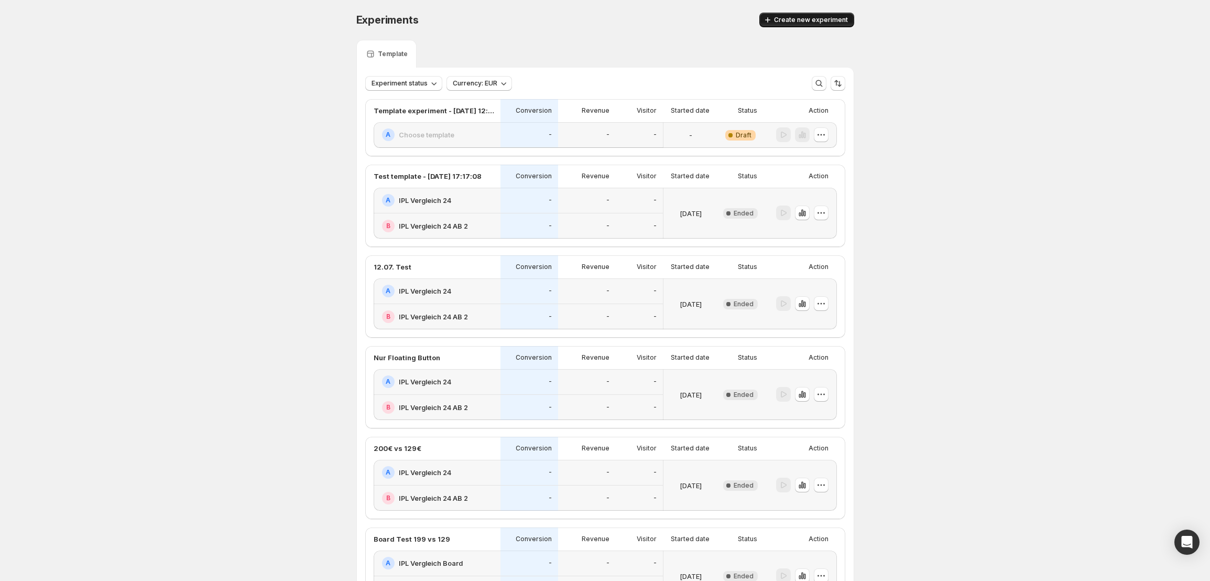  What do you see at coordinates (807, 20) in the screenshot?
I see `button: Create new experiment` at bounding box center [807, 20].